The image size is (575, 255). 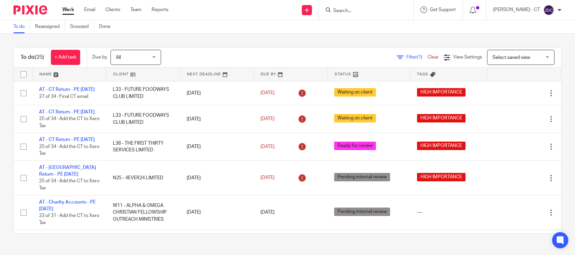 What do you see at coordinates (107, 27) in the screenshot?
I see `a: Done` at bounding box center [107, 27].